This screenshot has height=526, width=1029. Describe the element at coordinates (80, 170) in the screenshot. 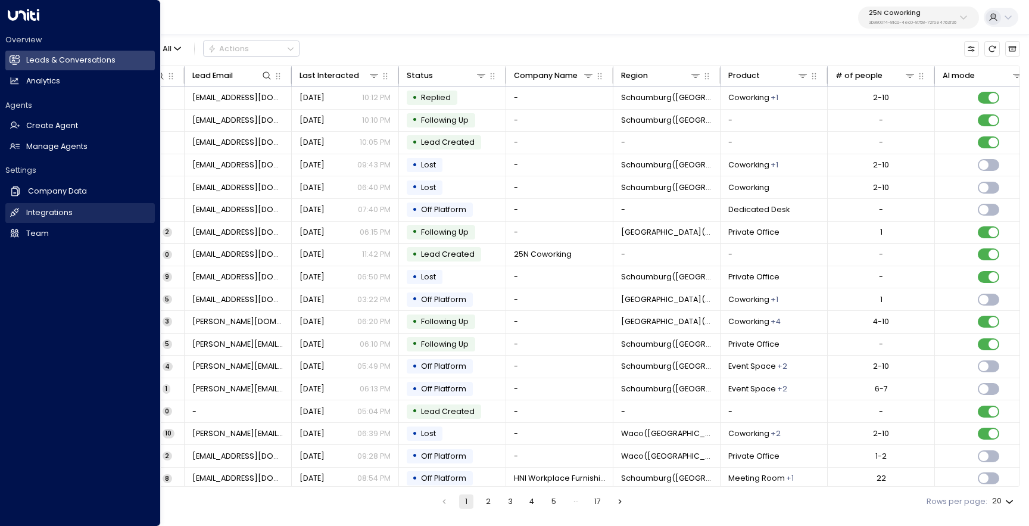

I see `h2: Settings` at that location.